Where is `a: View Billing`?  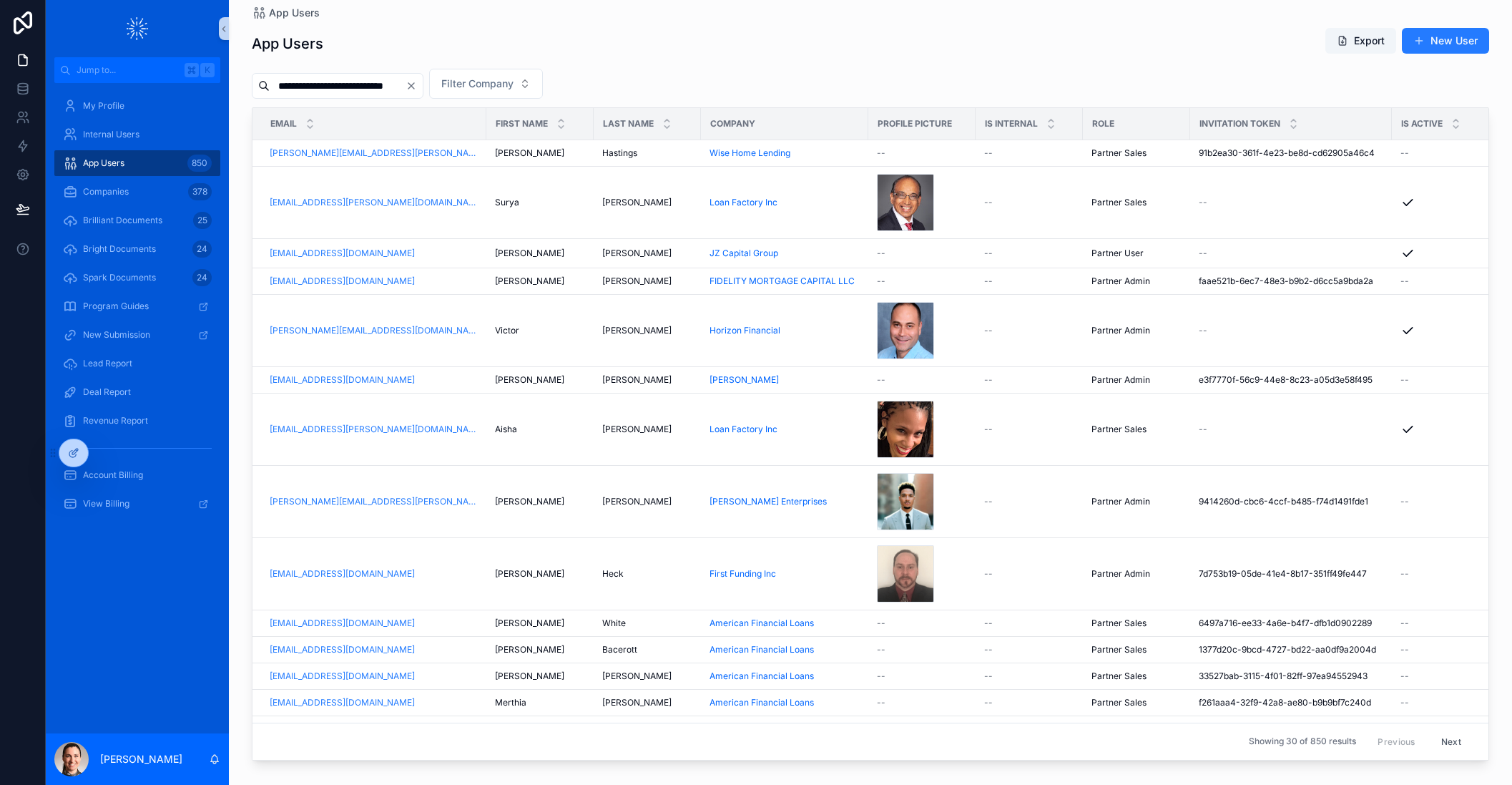
a: View Billing is located at coordinates (137, 504).